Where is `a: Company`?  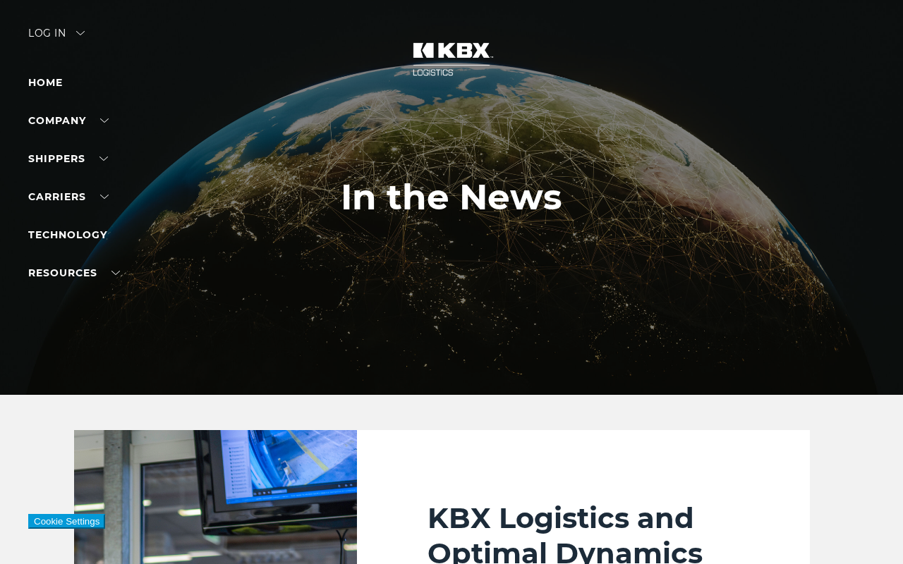 a: Company is located at coordinates (68, 121).